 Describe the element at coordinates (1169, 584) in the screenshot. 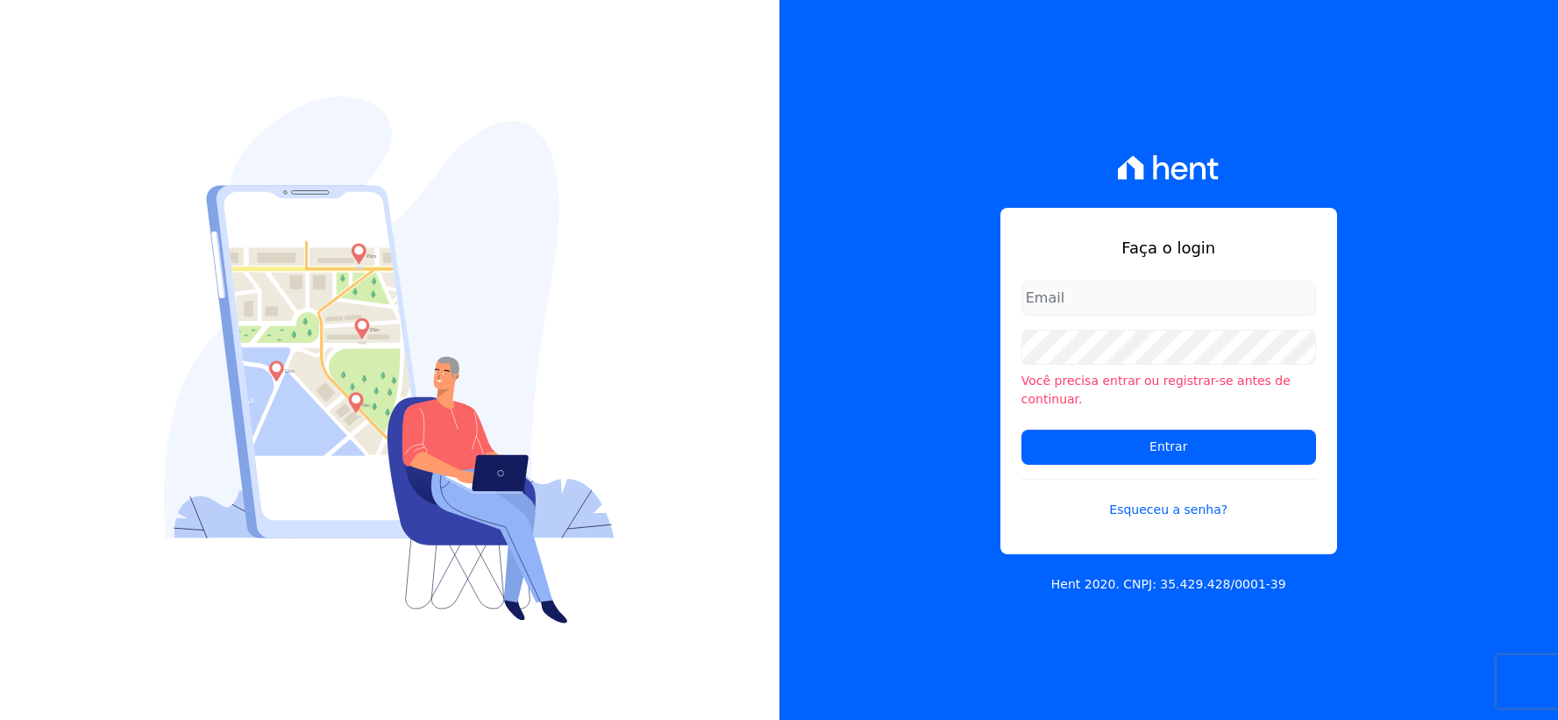

I see `p: Hent 2020. CNPJ: 35.429.428/0001-39` at that location.